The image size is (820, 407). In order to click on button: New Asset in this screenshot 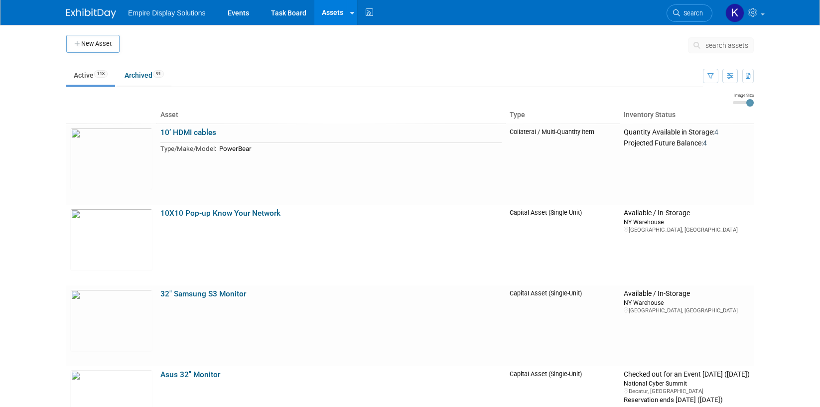, I will do `click(93, 44)`.